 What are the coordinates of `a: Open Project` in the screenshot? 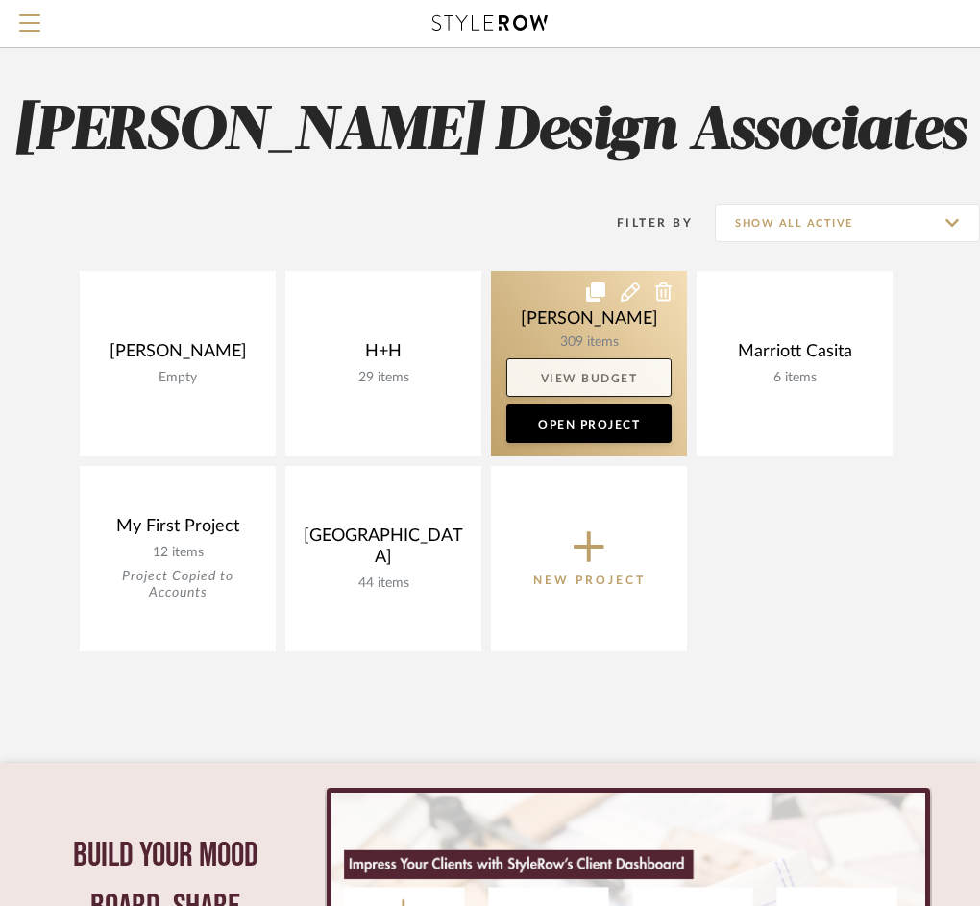 It's located at (589, 424).